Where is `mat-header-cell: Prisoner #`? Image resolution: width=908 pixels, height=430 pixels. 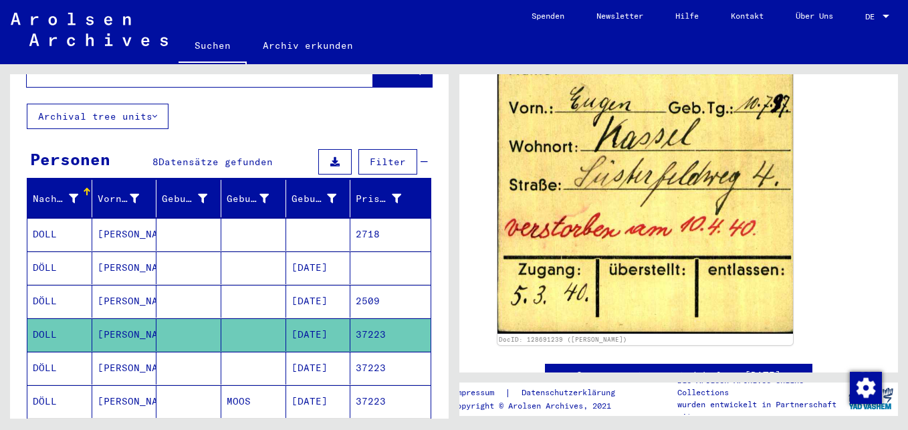
mat-header-cell: Prisoner # is located at coordinates (391, 199).